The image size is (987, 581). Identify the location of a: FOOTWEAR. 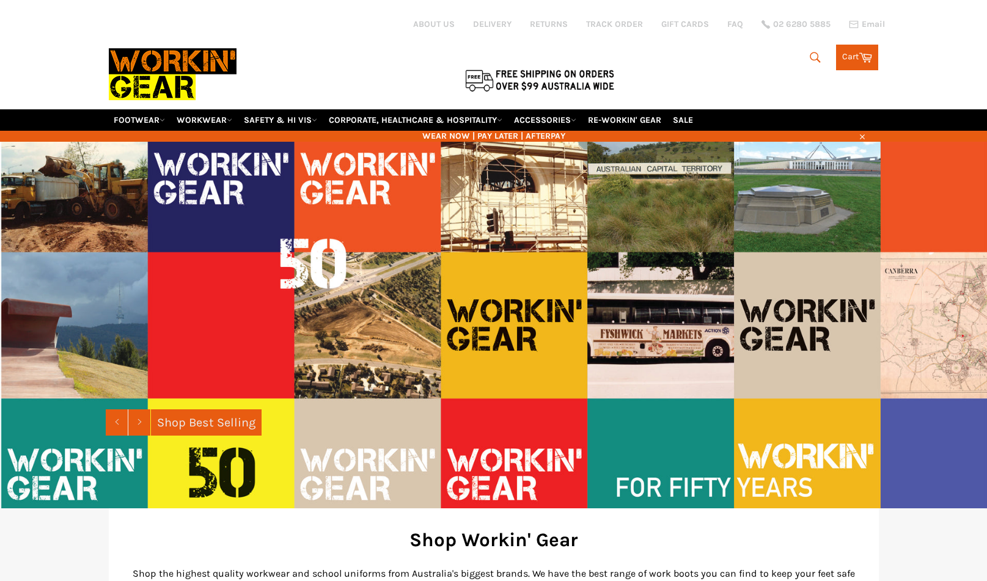
(139, 120).